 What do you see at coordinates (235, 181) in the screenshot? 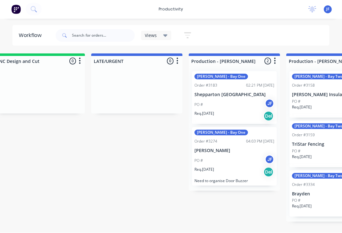
I see `p: Need to organise Door Buzzer` at bounding box center [235, 181].